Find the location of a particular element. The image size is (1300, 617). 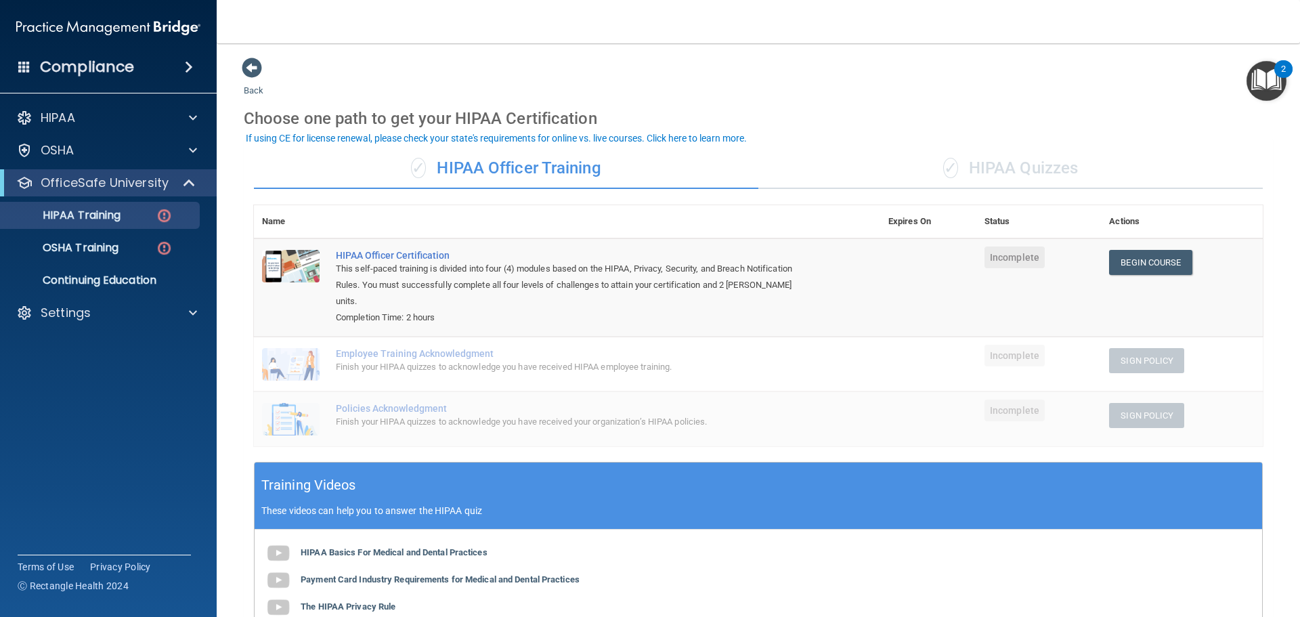

a: Back is located at coordinates (253, 82).